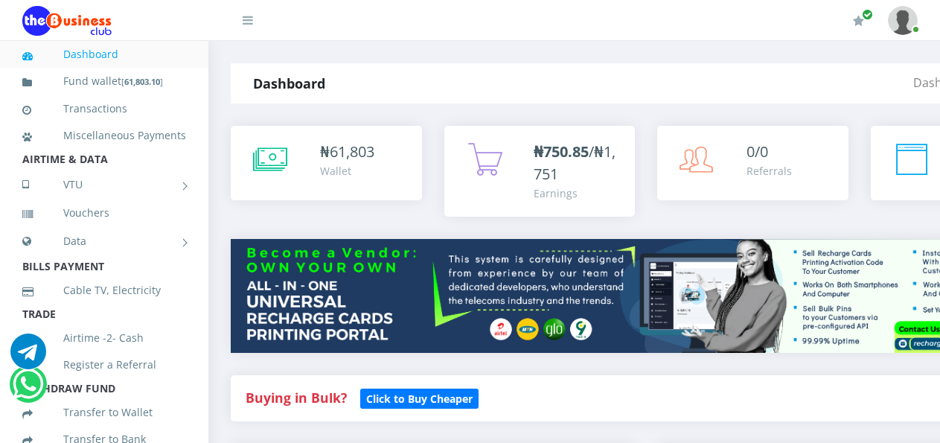  What do you see at coordinates (574, 162) in the screenshot?
I see `span: /₦1,751` at bounding box center [574, 162].